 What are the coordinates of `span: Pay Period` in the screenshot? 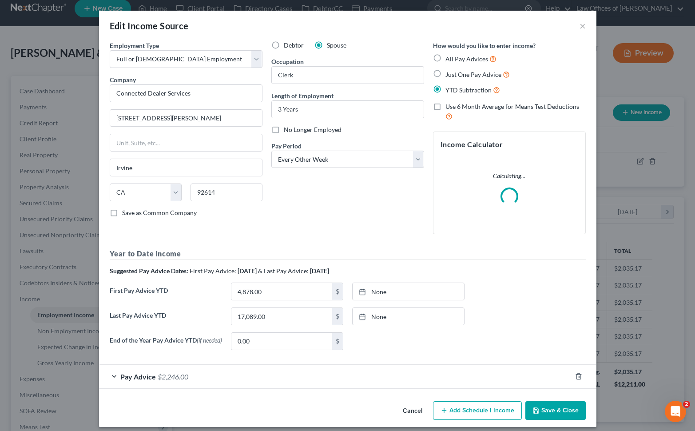 It's located at (286, 146).